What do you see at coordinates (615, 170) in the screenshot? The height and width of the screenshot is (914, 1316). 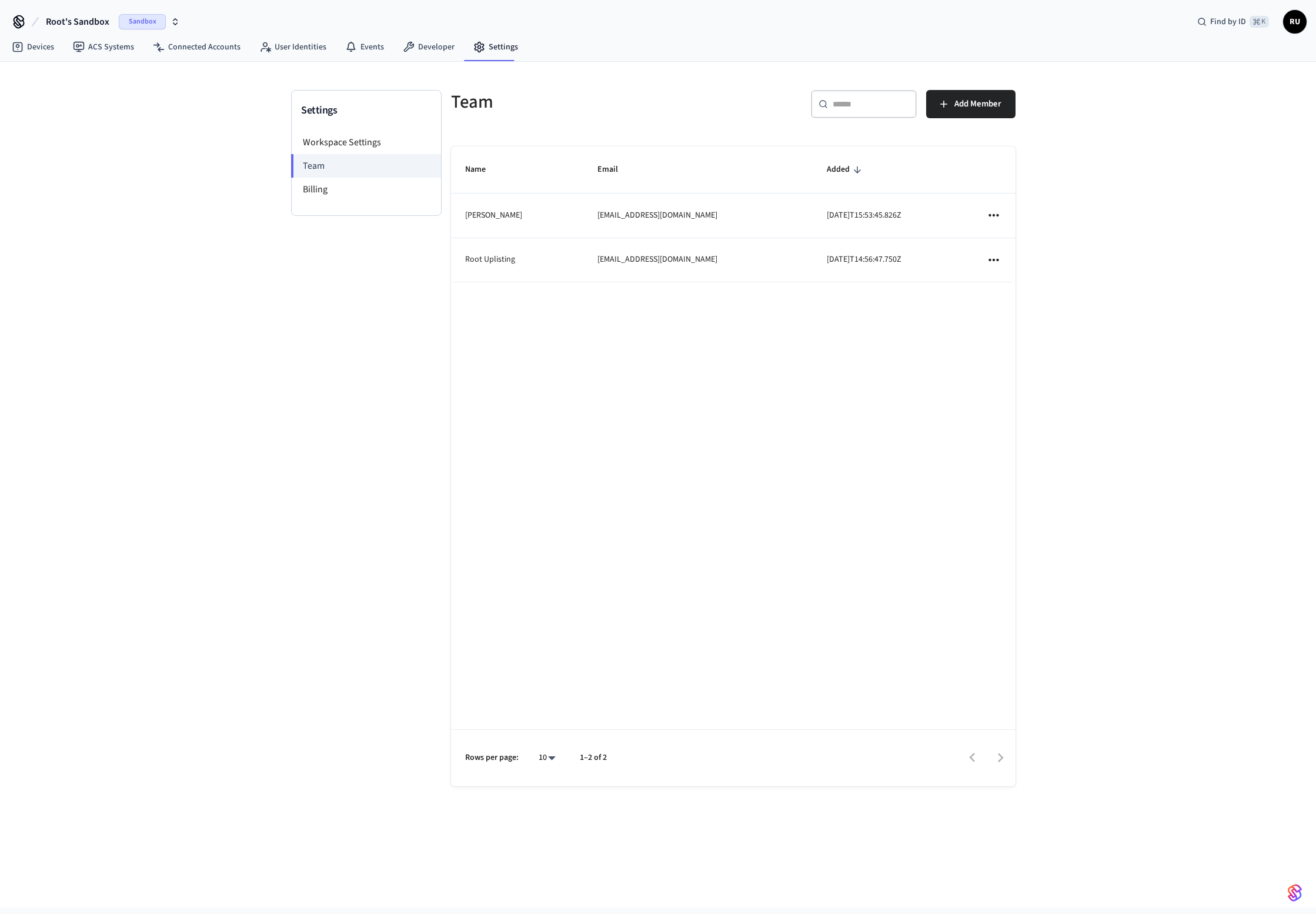 I see `span: Email` at bounding box center [615, 170].